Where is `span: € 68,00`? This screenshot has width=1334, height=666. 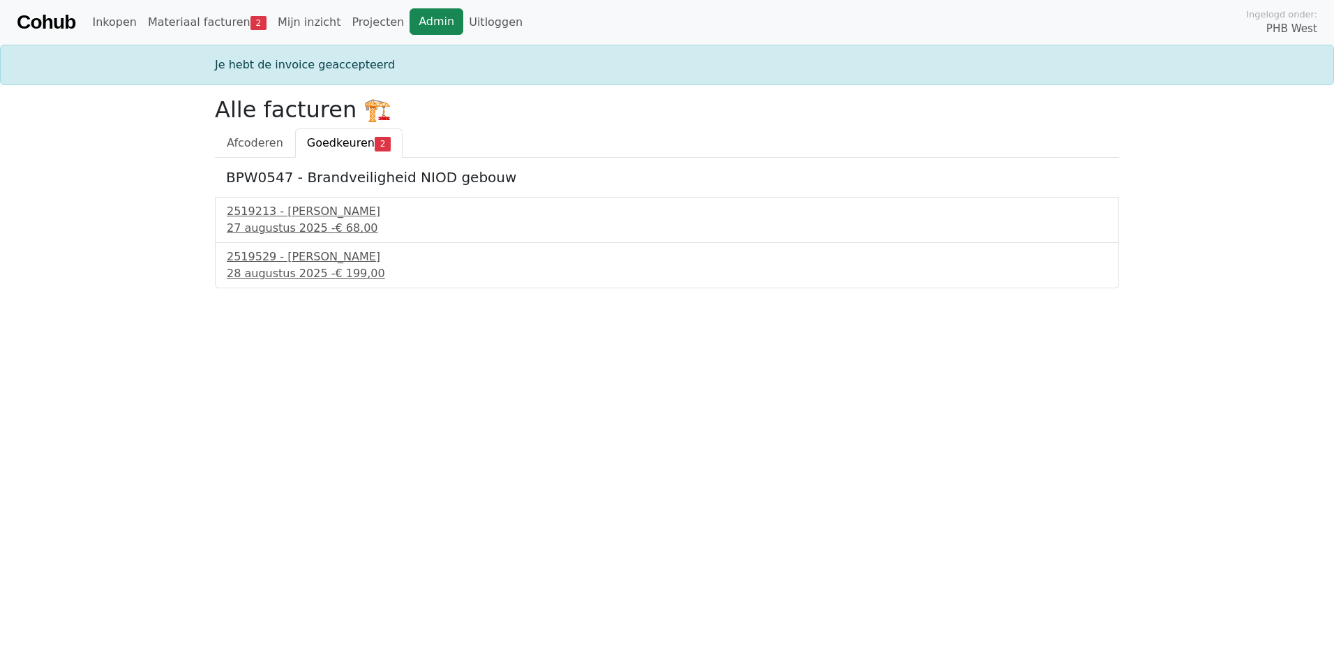
span: € 68,00 is located at coordinates (356, 227).